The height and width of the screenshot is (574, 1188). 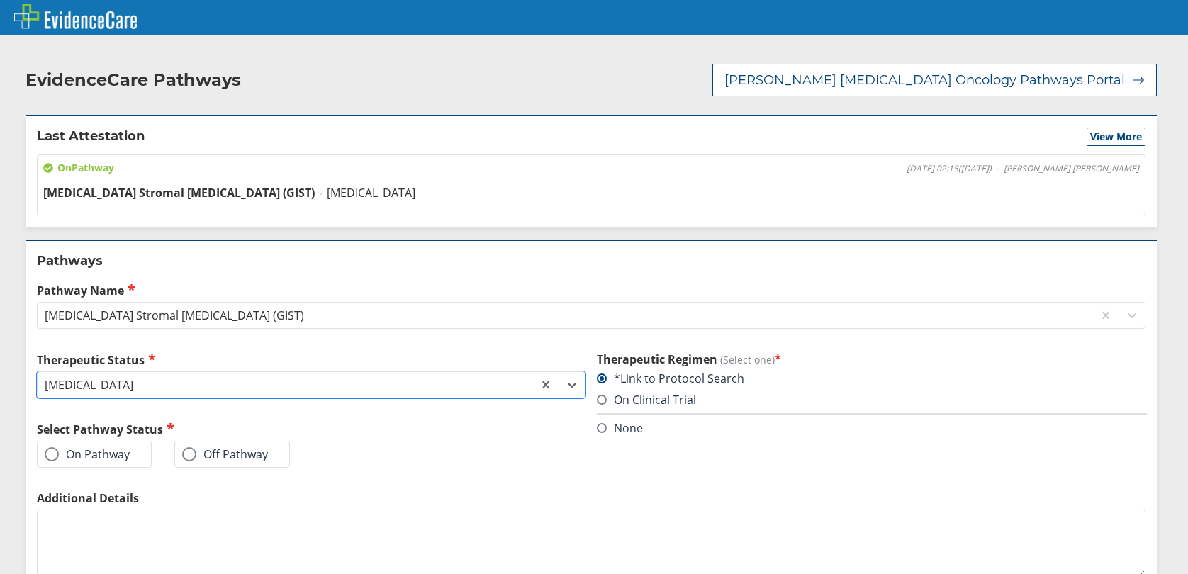 I want to click on h2: Select Pathway Status, so click(x=311, y=429).